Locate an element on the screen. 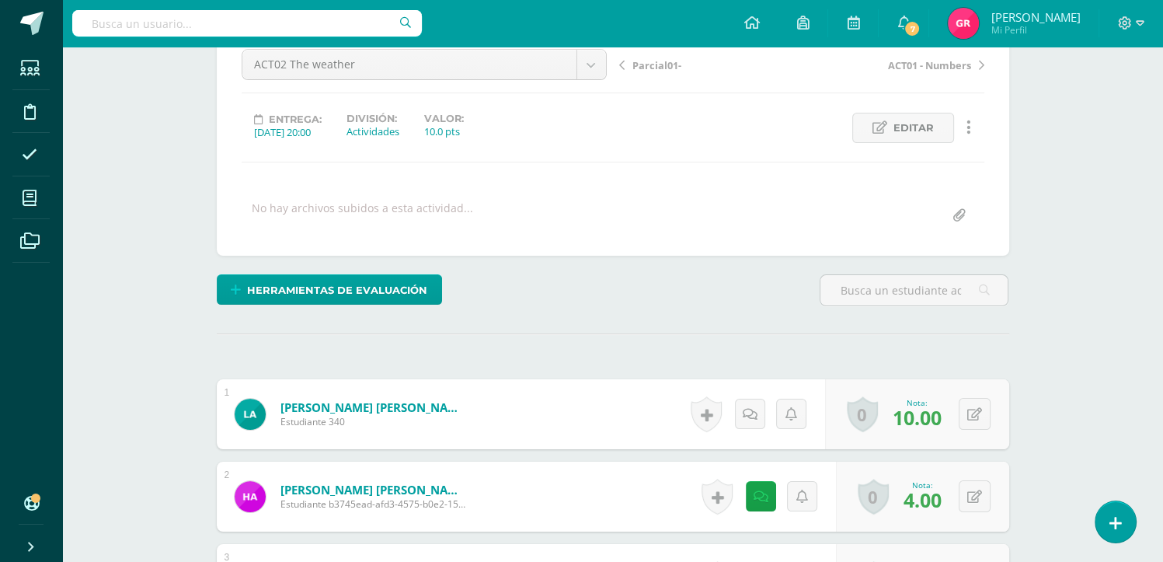 The width and height of the screenshot is (1163, 562). span: 7 is located at coordinates (912, 29).